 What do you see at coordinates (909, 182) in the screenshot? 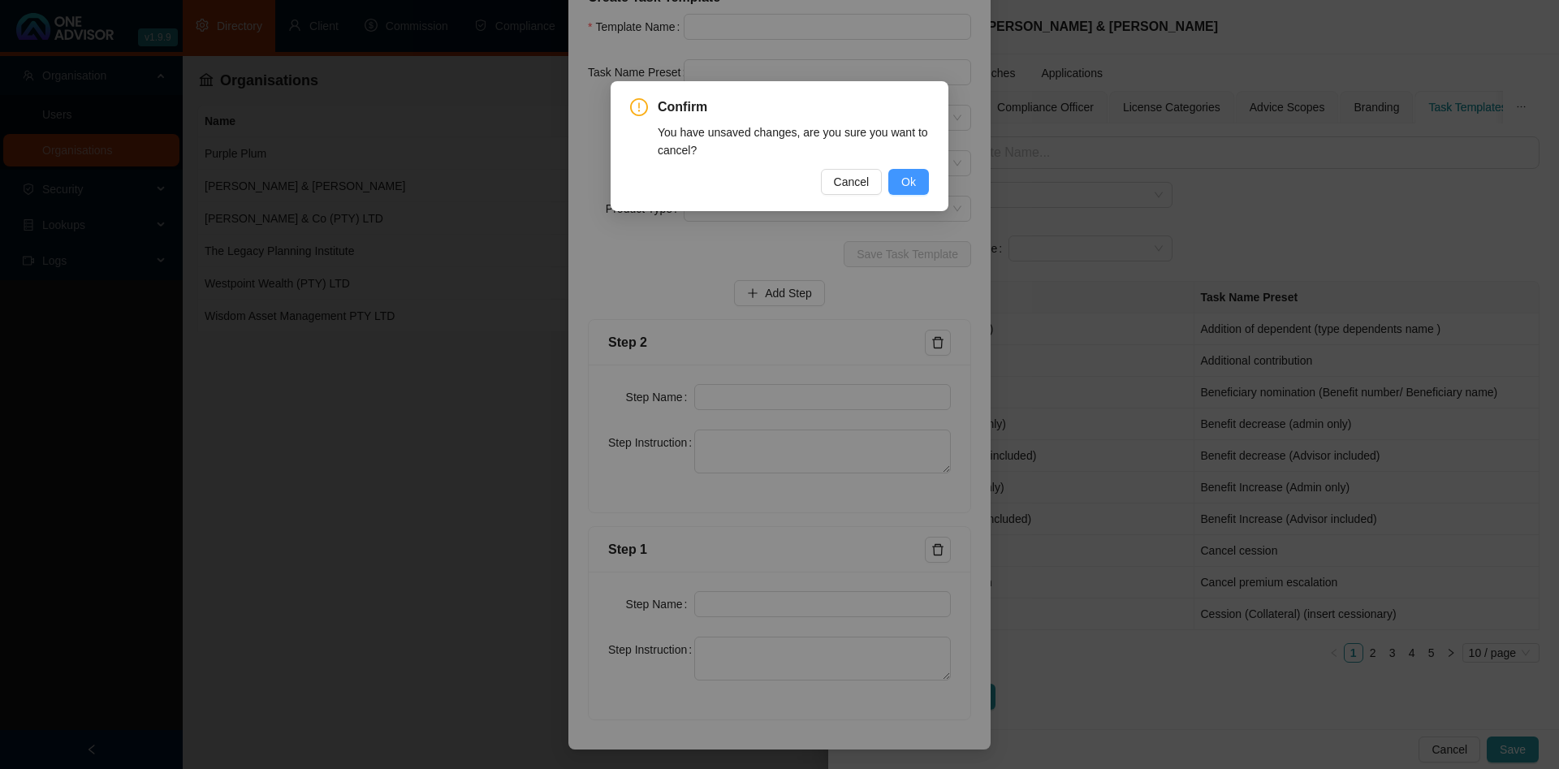
I see `span: Ok` at bounding box center [909, 182].